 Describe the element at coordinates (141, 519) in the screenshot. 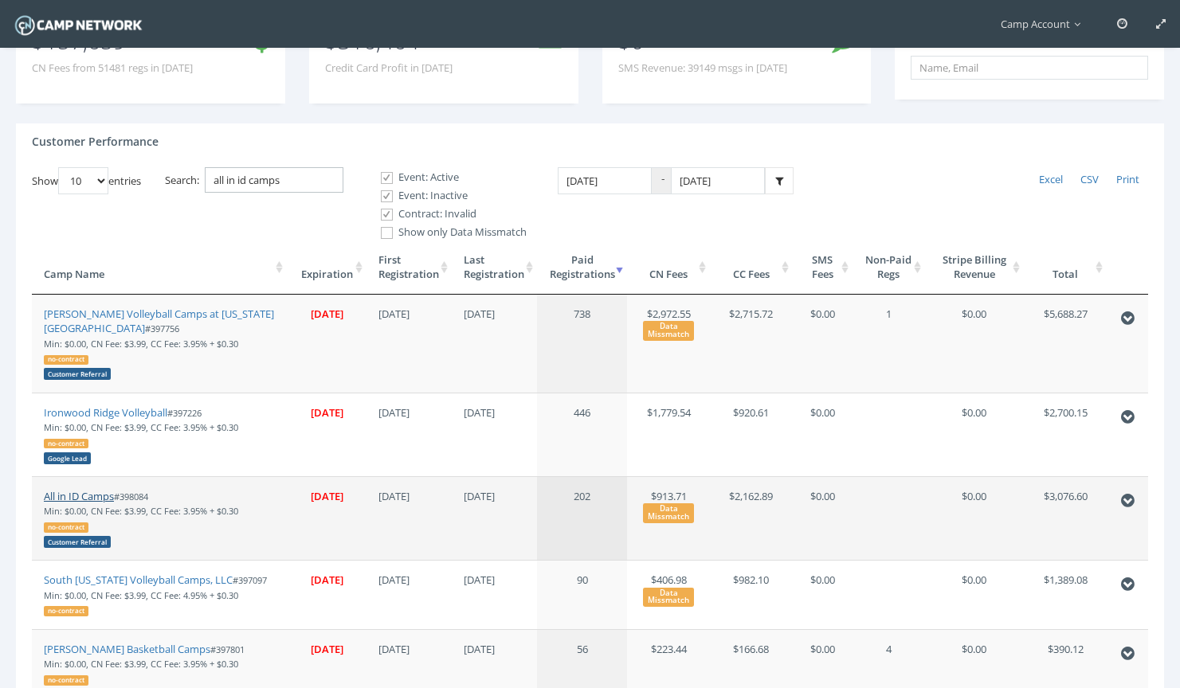

I see `small: #398084 Min: $0.00, CN Fee: $3.99, CC Fee: 3.95% + $0.30` at that location.